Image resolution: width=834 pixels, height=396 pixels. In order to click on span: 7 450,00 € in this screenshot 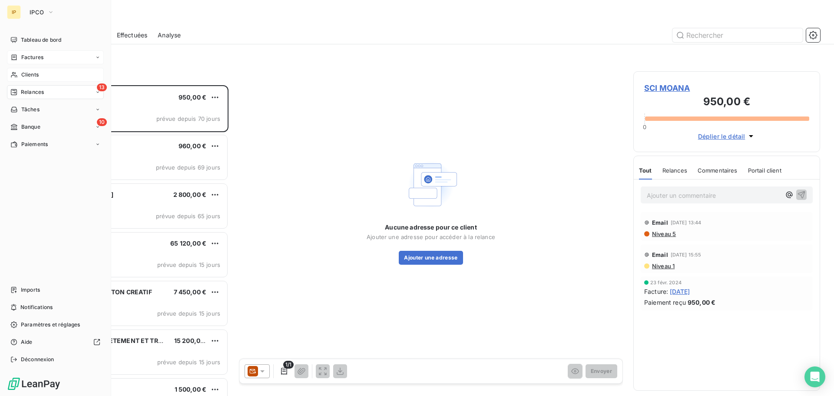, I will do `click(190, 291)`.